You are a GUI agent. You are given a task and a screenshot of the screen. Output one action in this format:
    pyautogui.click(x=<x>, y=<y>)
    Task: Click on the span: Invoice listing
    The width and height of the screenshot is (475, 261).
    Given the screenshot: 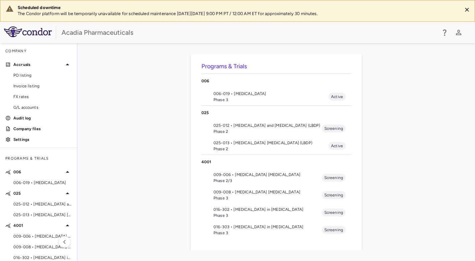 What is the action you would take?
    pyautogui.click(x=42, y=86)
    